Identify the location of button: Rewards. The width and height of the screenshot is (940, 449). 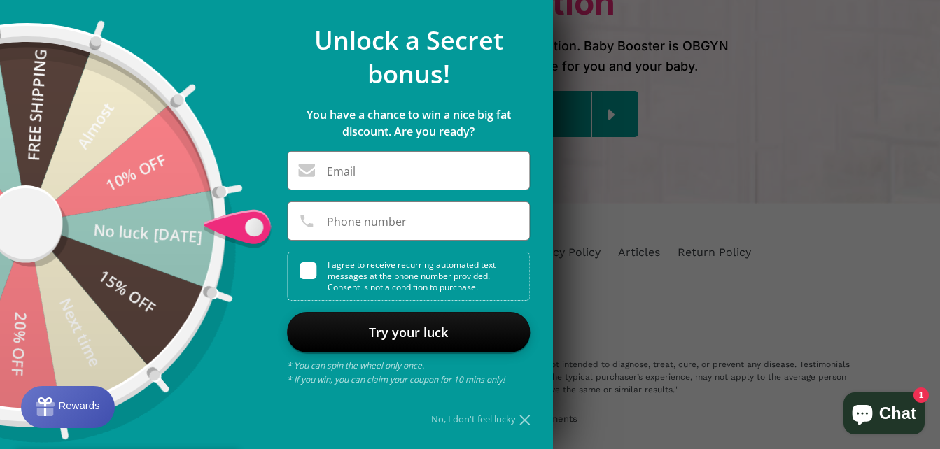
(68, 407).